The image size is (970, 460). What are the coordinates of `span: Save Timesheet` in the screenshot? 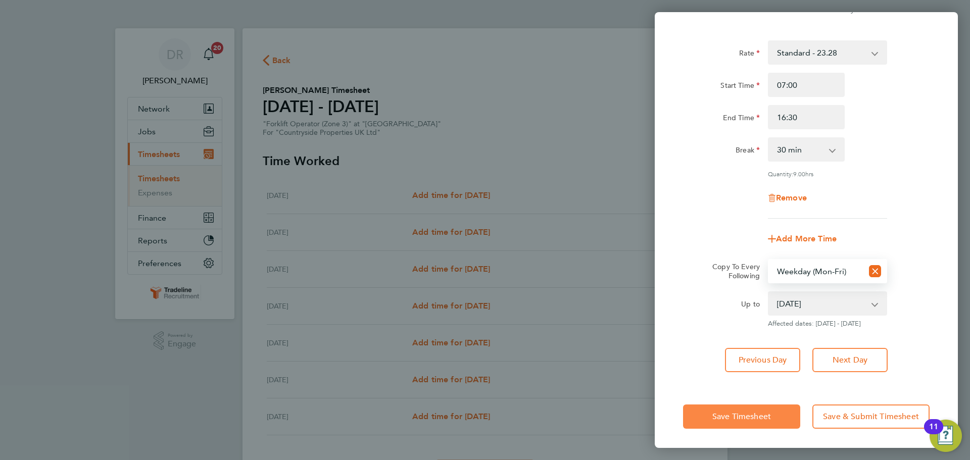 It's located at (742, 417).